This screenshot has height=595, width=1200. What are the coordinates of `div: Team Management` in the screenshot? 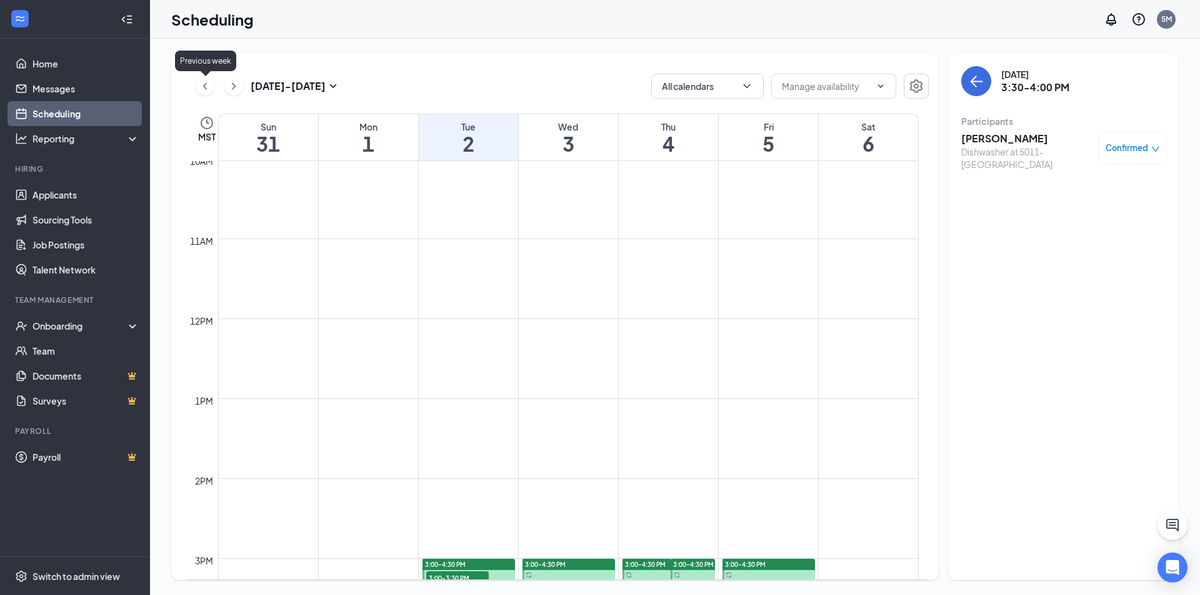 It's located at (76, 300).